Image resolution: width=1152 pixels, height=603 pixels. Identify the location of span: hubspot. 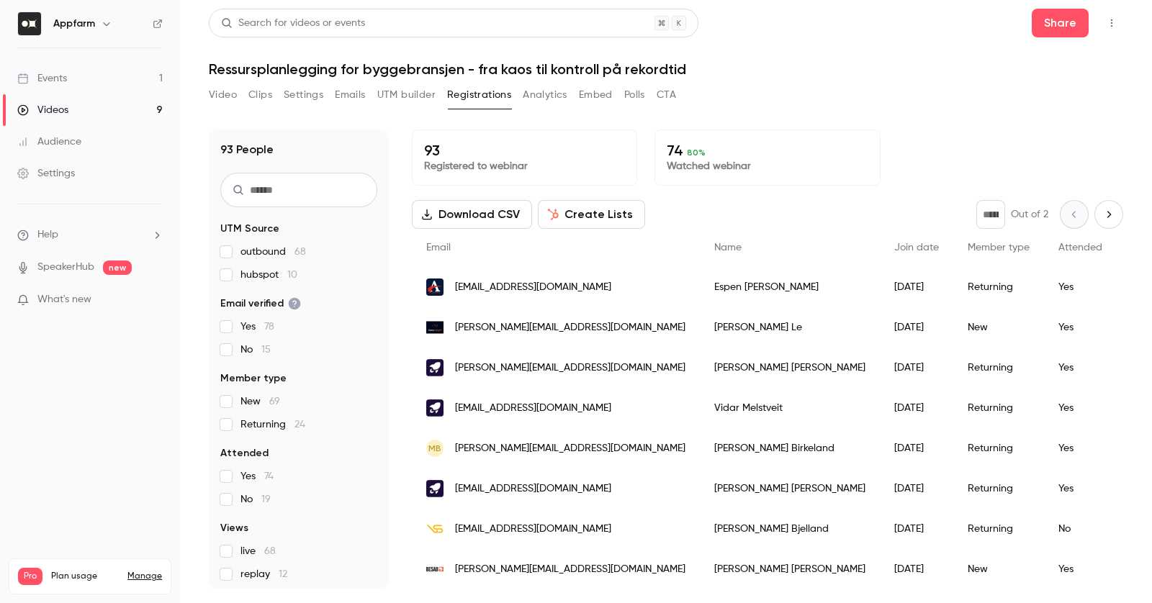
(269, 275).